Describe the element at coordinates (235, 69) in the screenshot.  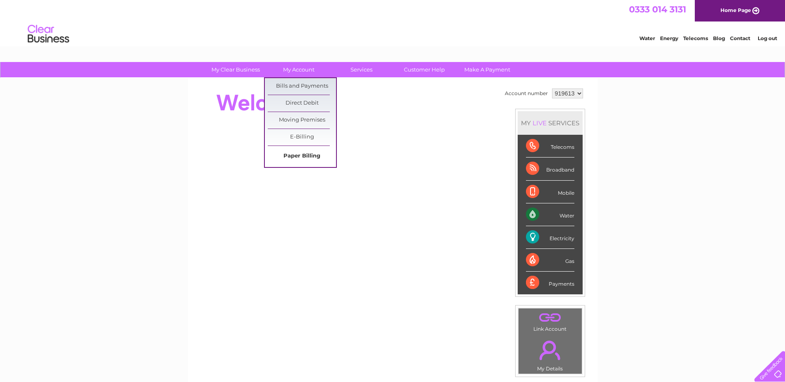
I see `a: My Clear Business` at that location.